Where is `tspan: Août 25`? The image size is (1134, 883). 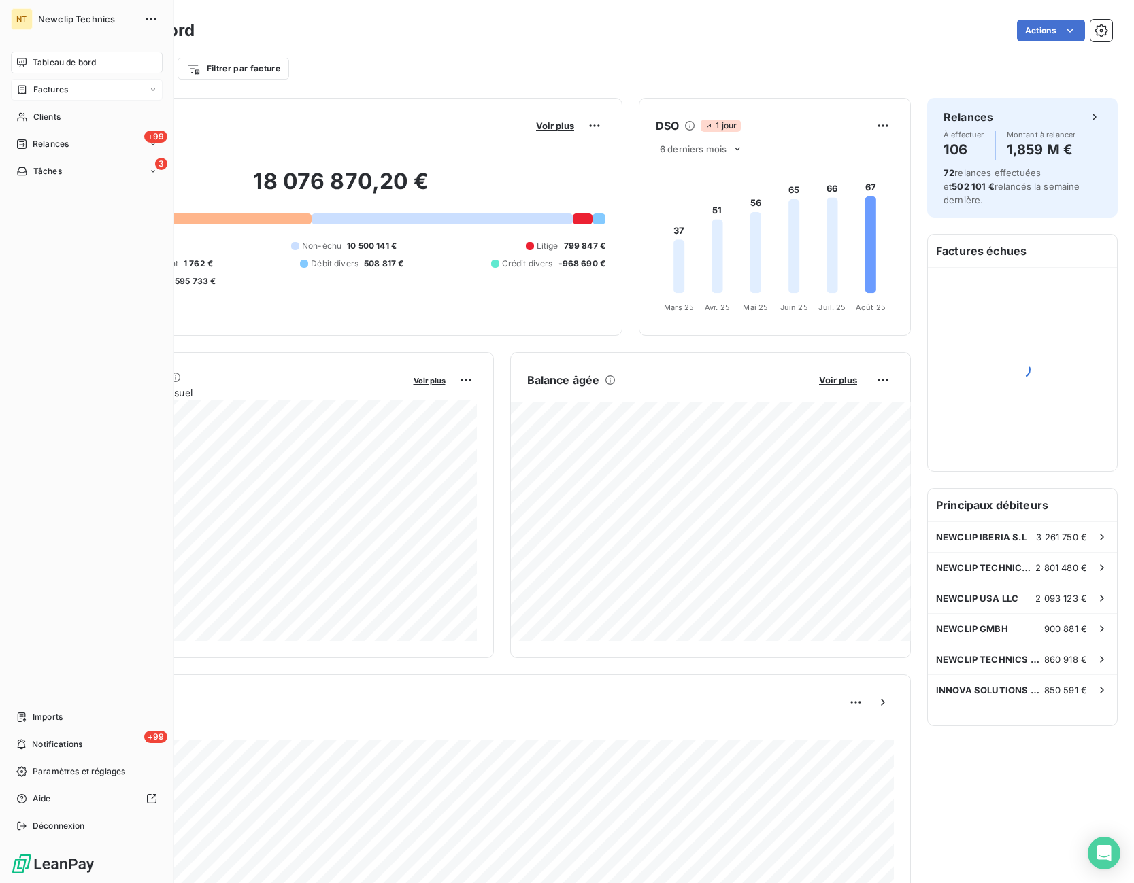 tspan: Août 25 is located at coordinates (871, 307).